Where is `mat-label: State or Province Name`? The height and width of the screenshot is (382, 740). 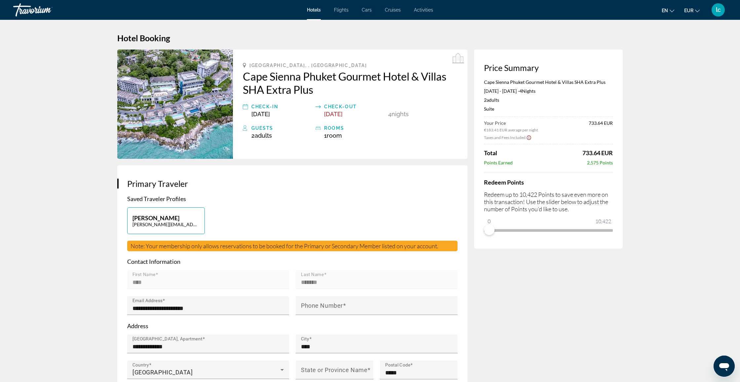 mat-label: State or Province Name is located at coordinates (334, 370).